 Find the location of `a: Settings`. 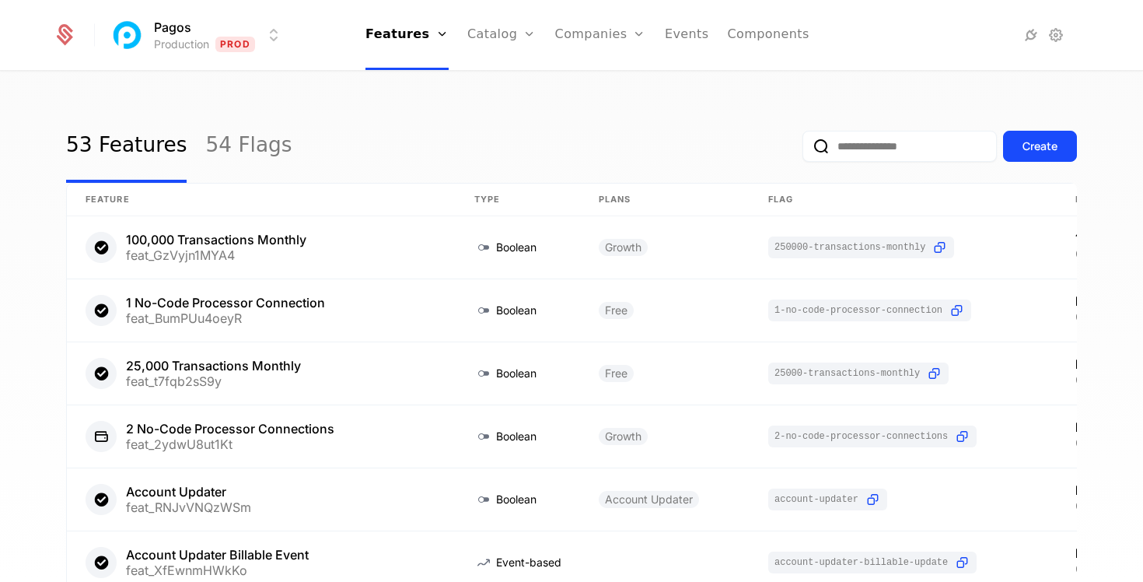

a: Settings is located at coordinates (1056, 35).